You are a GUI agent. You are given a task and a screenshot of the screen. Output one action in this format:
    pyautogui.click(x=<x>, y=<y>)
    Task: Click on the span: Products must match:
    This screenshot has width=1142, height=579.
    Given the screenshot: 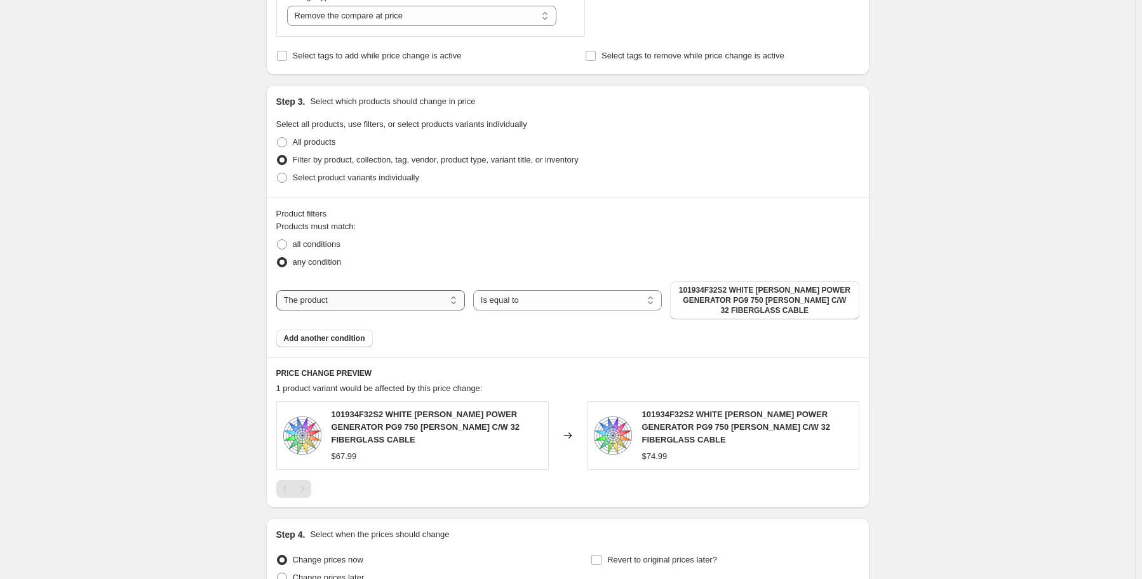 What is the action you would take?
    pyautogui.click(x=316, y=226)
    